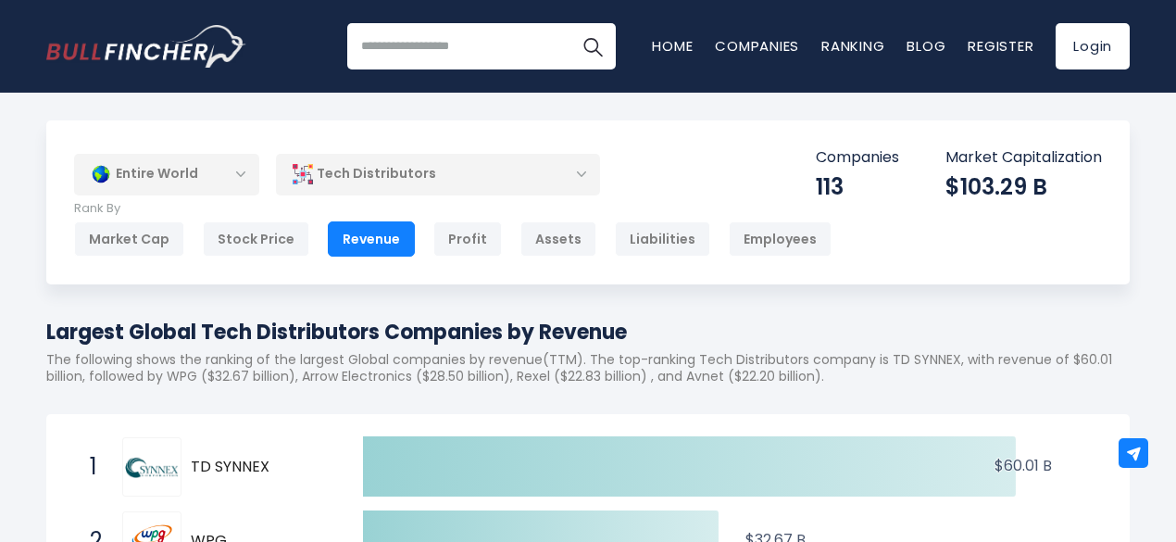 The height and width of the screenshot is (542, 1176). Describe the element at coordinates (1023, 157) in the screenshot. I see `p: Market Capitalization` at that location.